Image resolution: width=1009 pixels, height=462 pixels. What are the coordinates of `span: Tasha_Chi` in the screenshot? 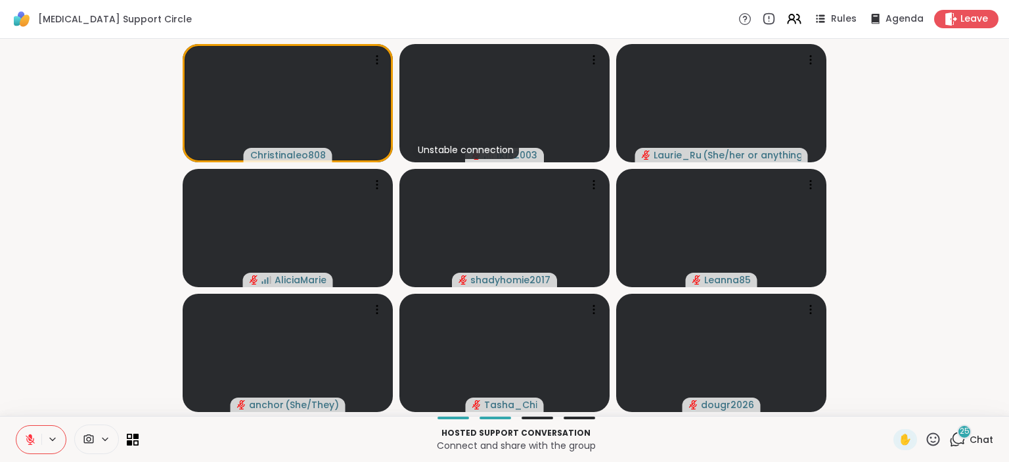 It's located at (510, 405).